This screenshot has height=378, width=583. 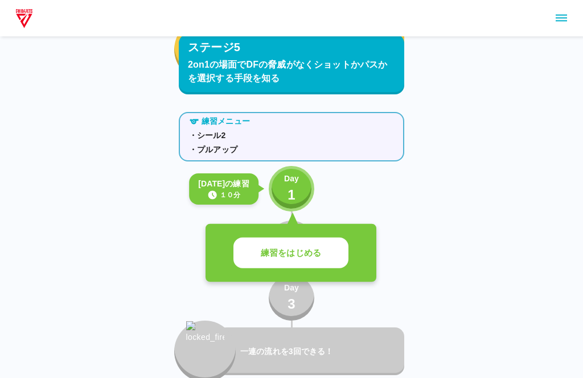 I want to click on button: Day3, so click(x=291, y=298).